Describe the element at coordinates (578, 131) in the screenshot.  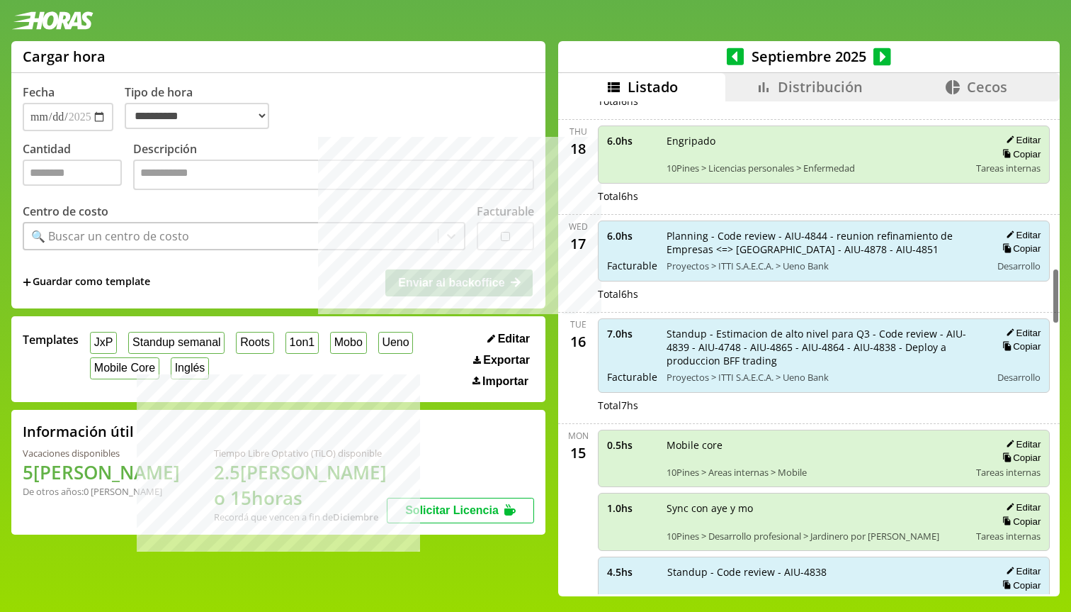
I see `div: Thu` at that location.